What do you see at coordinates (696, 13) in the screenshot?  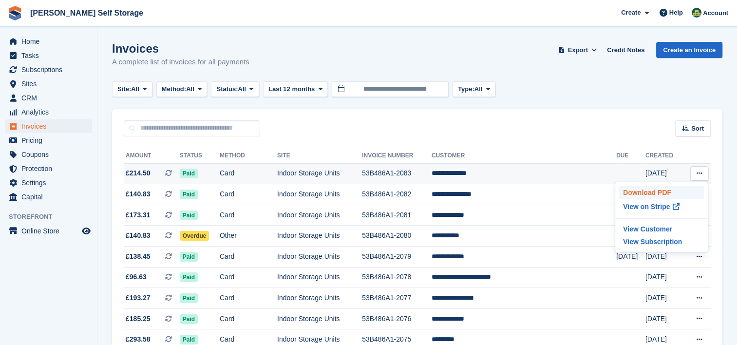 I see `img: Julie Williams` at bounding box center [696, 13].